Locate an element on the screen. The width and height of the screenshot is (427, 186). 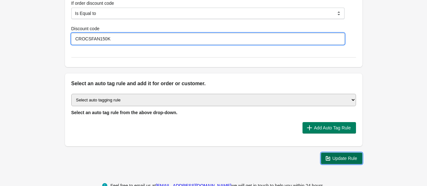
label: Discount code is located at coordinates (85, 29).